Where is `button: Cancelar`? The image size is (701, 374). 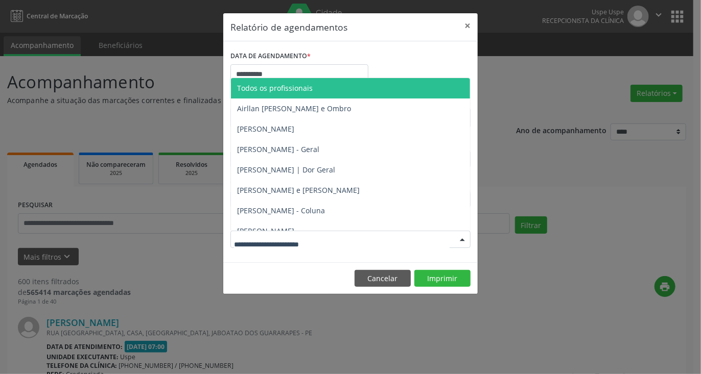 button: Cancelar is located at coordinates (383, 279).